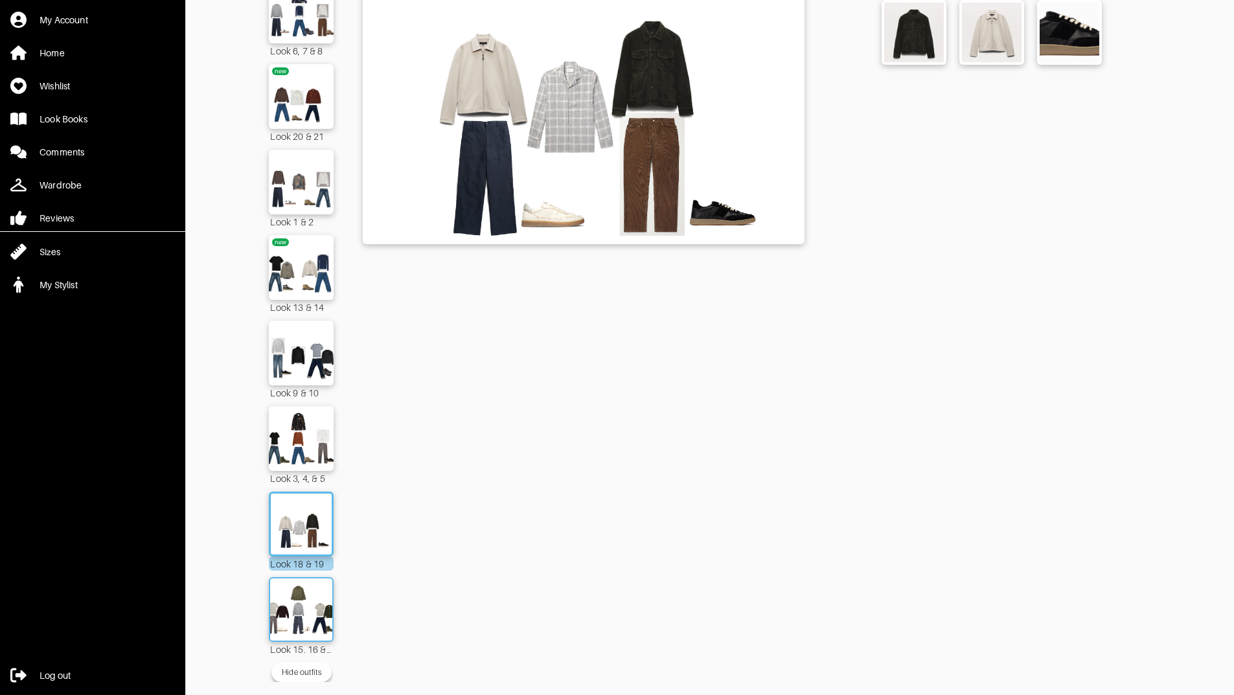 The height and width of the screenshot is (695, 1234). I want to click on div: Look 15. 16 & 17, so click(301, 649).